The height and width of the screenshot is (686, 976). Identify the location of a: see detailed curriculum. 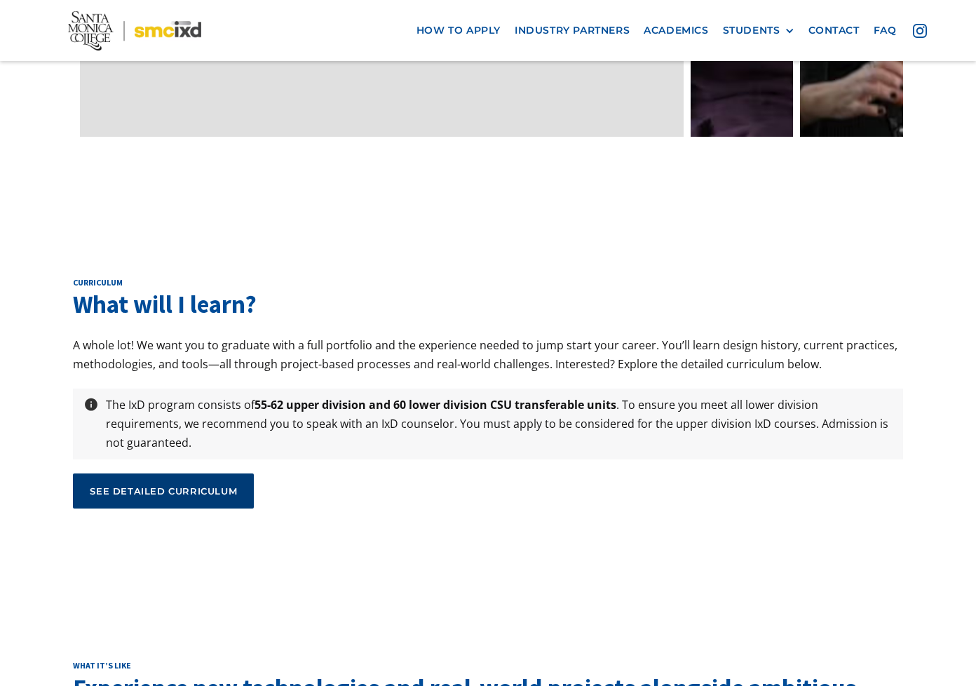
(163, 491).